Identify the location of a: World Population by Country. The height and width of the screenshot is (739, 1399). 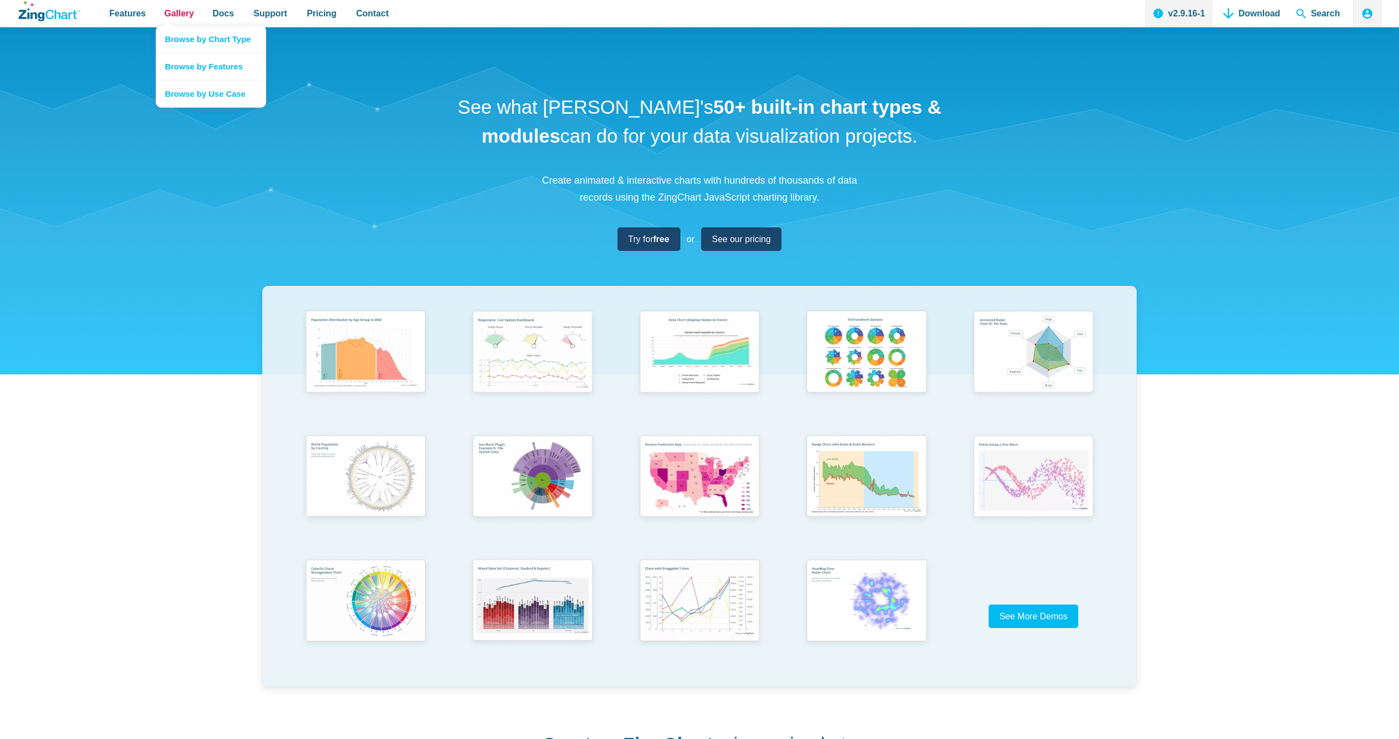
(366, 492).